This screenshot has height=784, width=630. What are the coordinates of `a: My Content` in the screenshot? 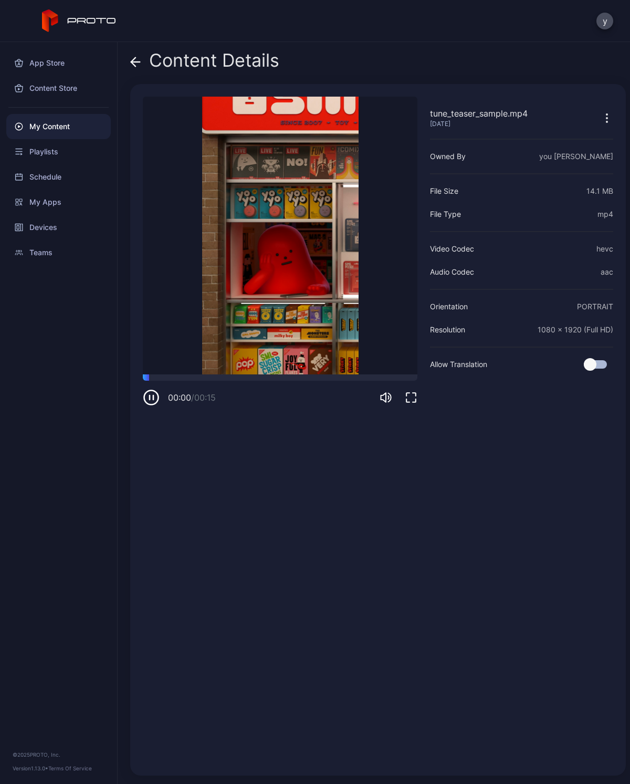 It's located at (58, 127).